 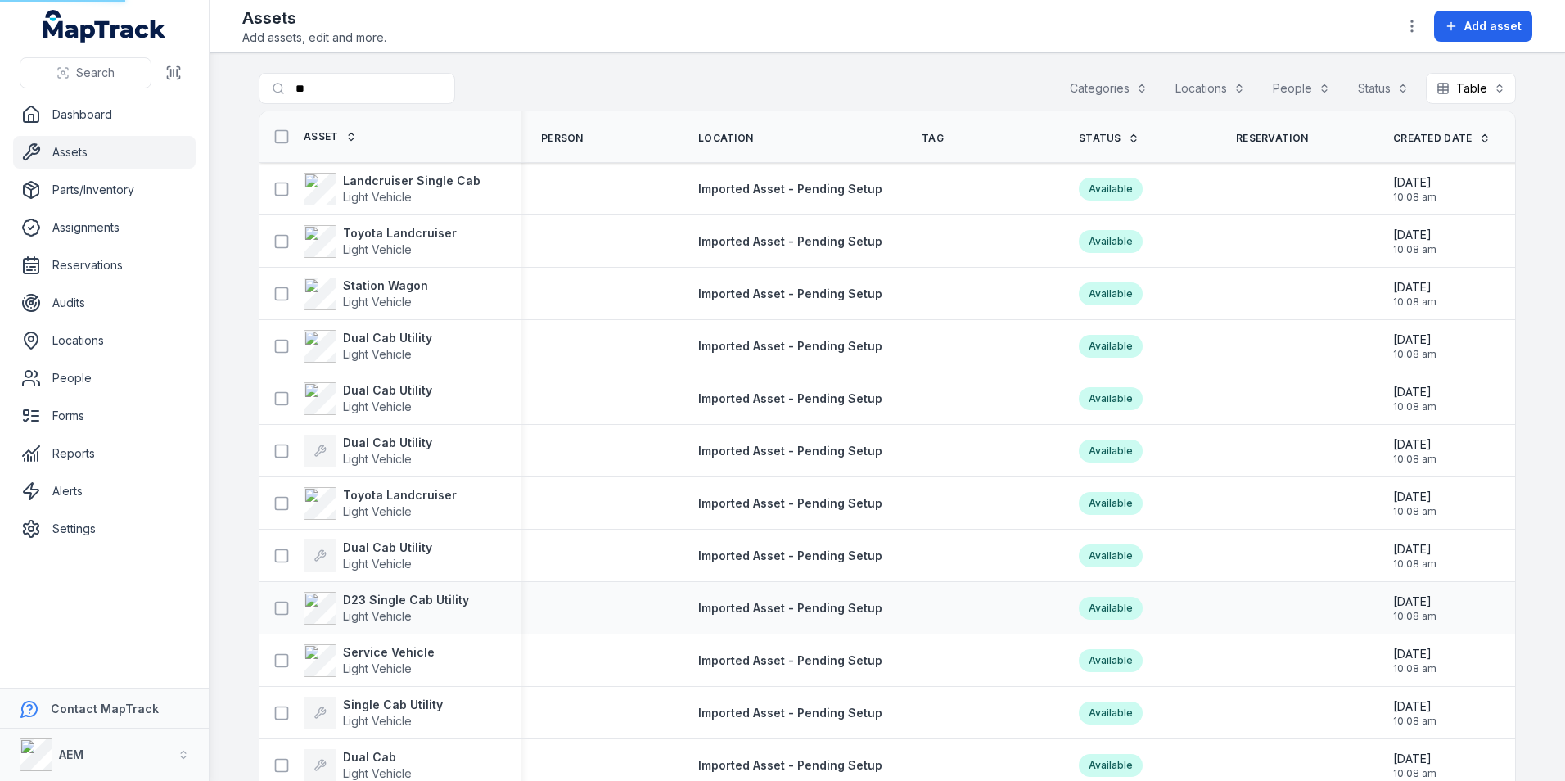 What do you see at coordinates (366, 294) in the screenshot?
I see `a: Station WagonLight Vehicle` at bounding box center [366, 294].